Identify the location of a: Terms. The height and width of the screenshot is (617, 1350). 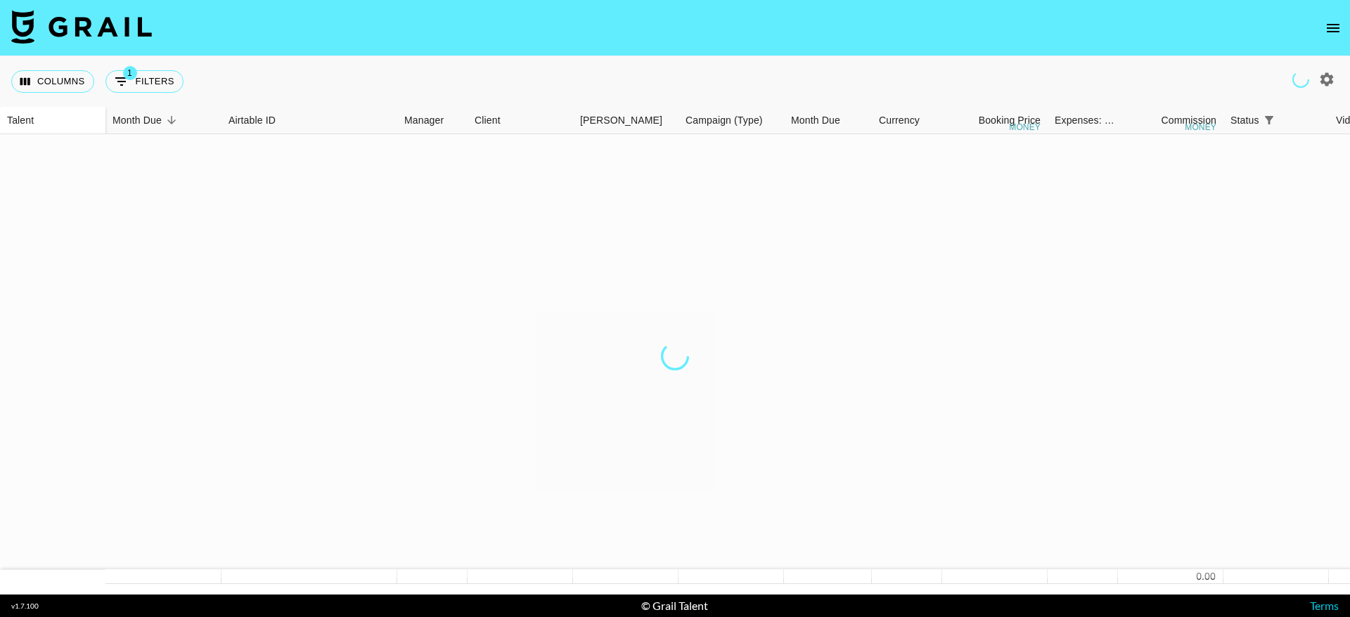
(1324, 605).